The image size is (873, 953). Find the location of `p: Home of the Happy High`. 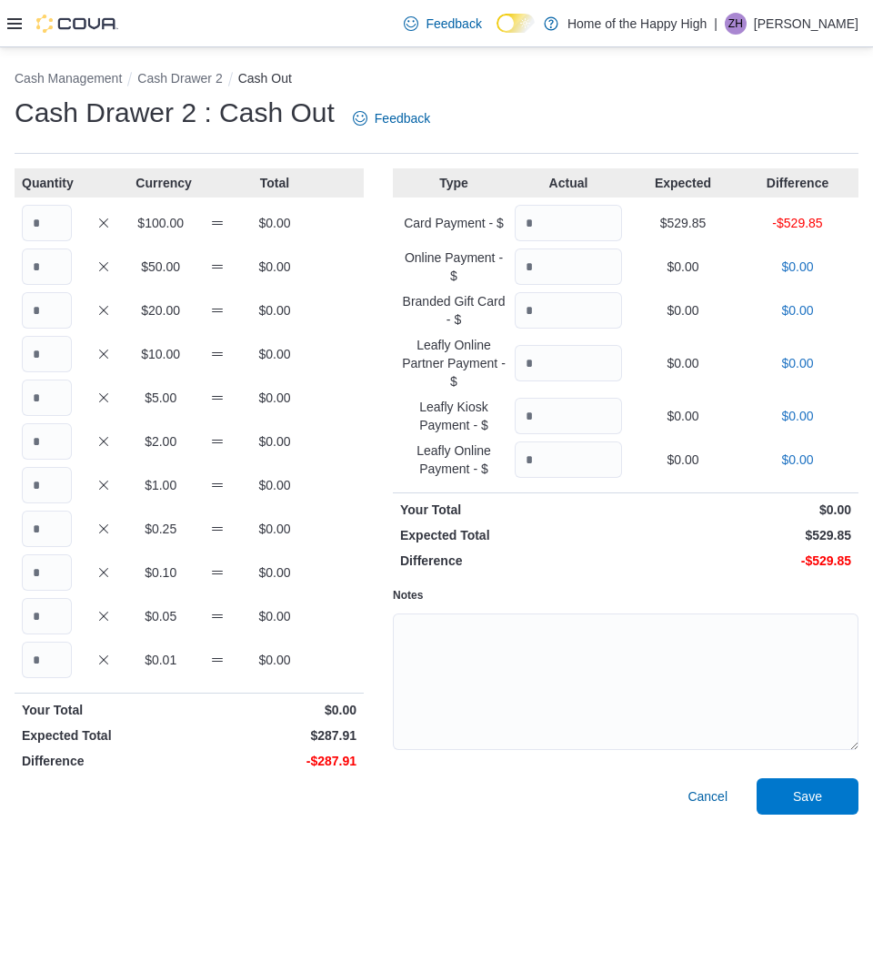

p: Home of the Happy High is located at coordinates (637, 24).